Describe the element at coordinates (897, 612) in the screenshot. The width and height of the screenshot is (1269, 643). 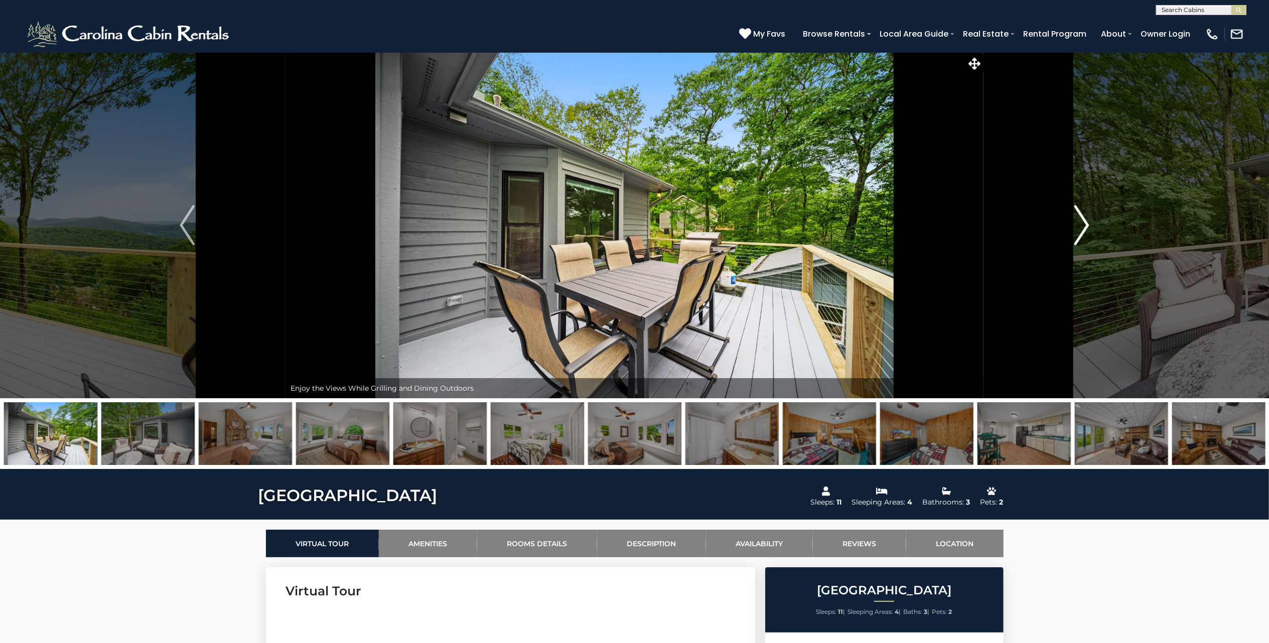
I see `strong: 4` at that location.